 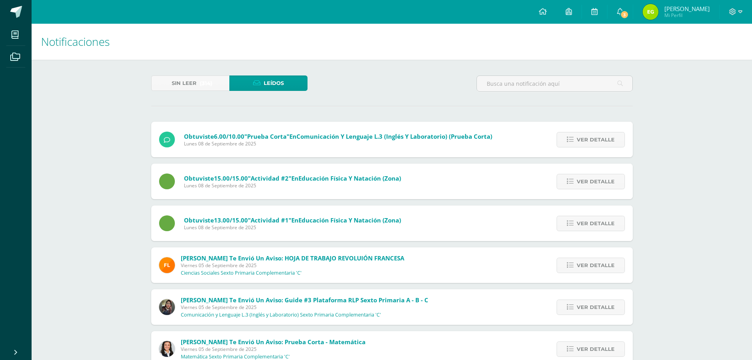 I want to click on img: ad9f36509aab1feb172c6644ea95a3f4.png, so click(x=651, y=12).